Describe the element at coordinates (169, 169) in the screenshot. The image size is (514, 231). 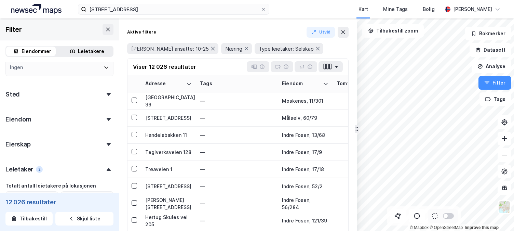
I see `div: Trøaveien 1` at that location.